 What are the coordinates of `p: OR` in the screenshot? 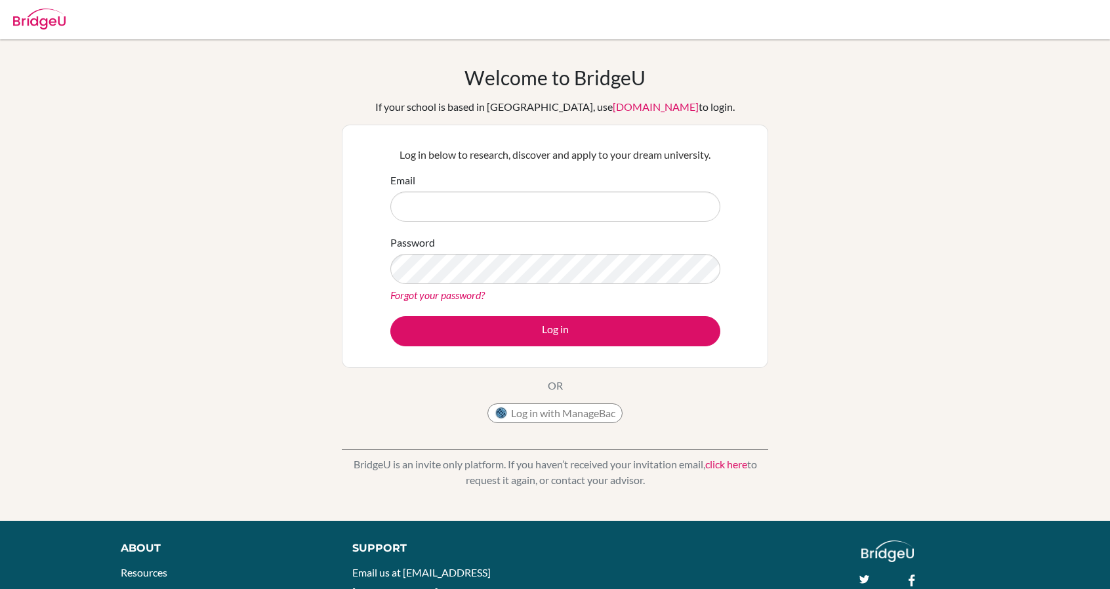 It's located at (555, 386).